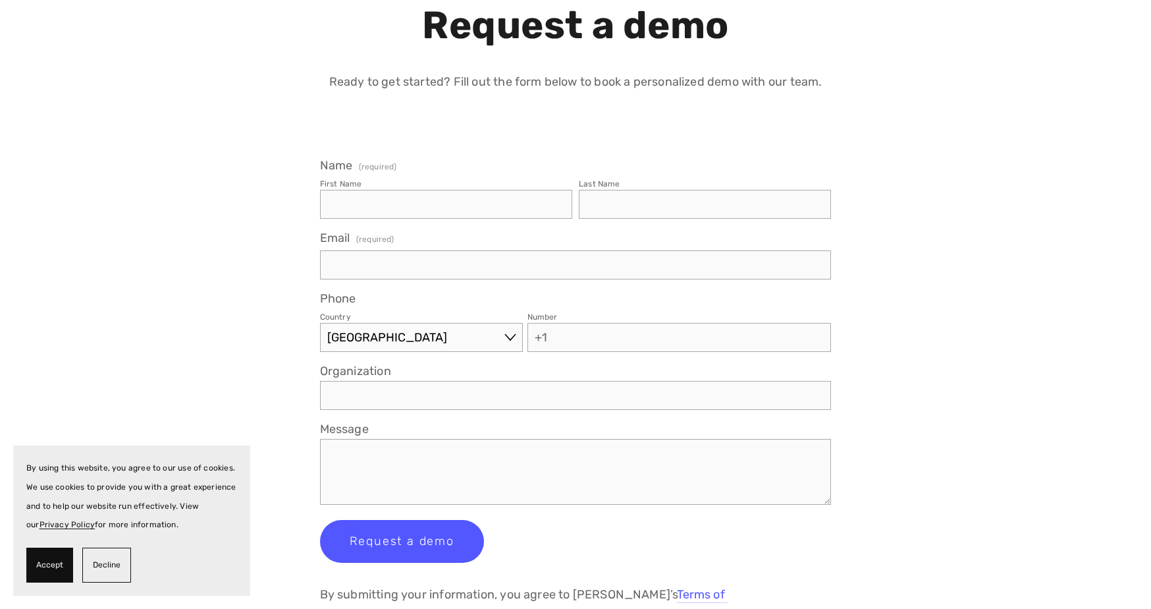 The height and width of the screenshot is (609, 1151). Describe the element at coordinates (356, 371) in the screenshot. I see `span: Organization` at that location.